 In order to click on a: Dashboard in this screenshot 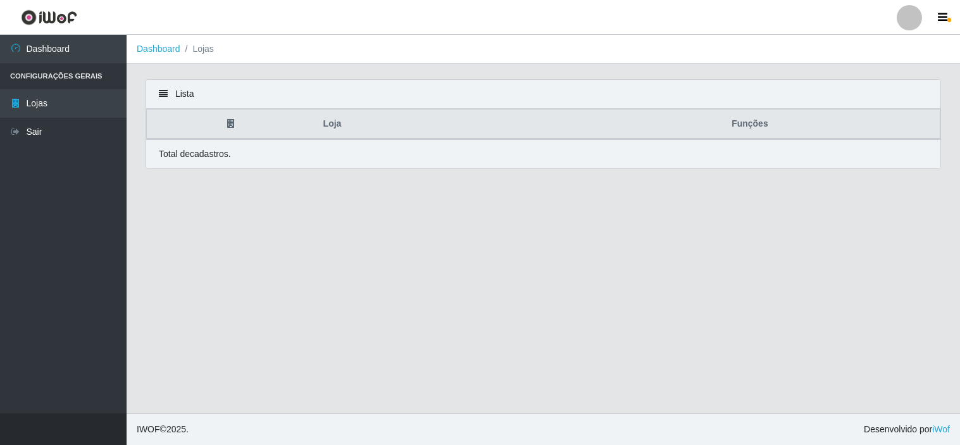, I will do `click(158, 49)`.